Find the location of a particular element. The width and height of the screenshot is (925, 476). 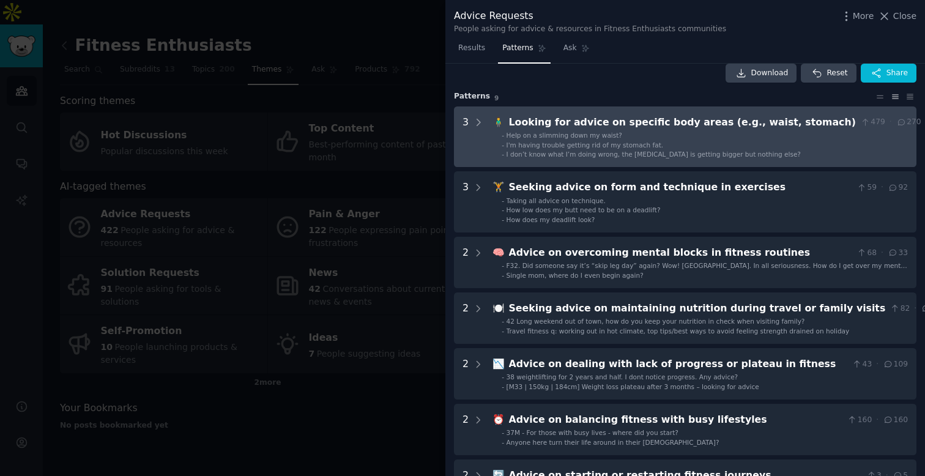

span: More is located at coordinates (863, 16).